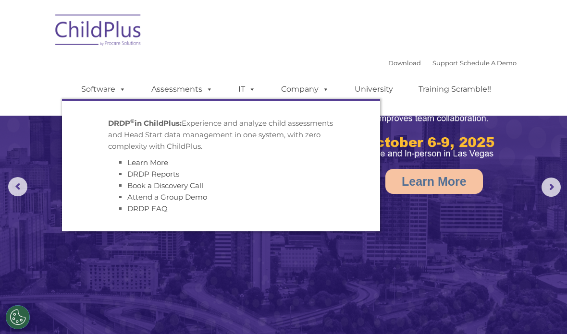 The height and width of the screenshot is (334, 567). What do you see at coordinates (305, 89) in the screenshot?
I see `a: Company` at bounding box center [305, 89].